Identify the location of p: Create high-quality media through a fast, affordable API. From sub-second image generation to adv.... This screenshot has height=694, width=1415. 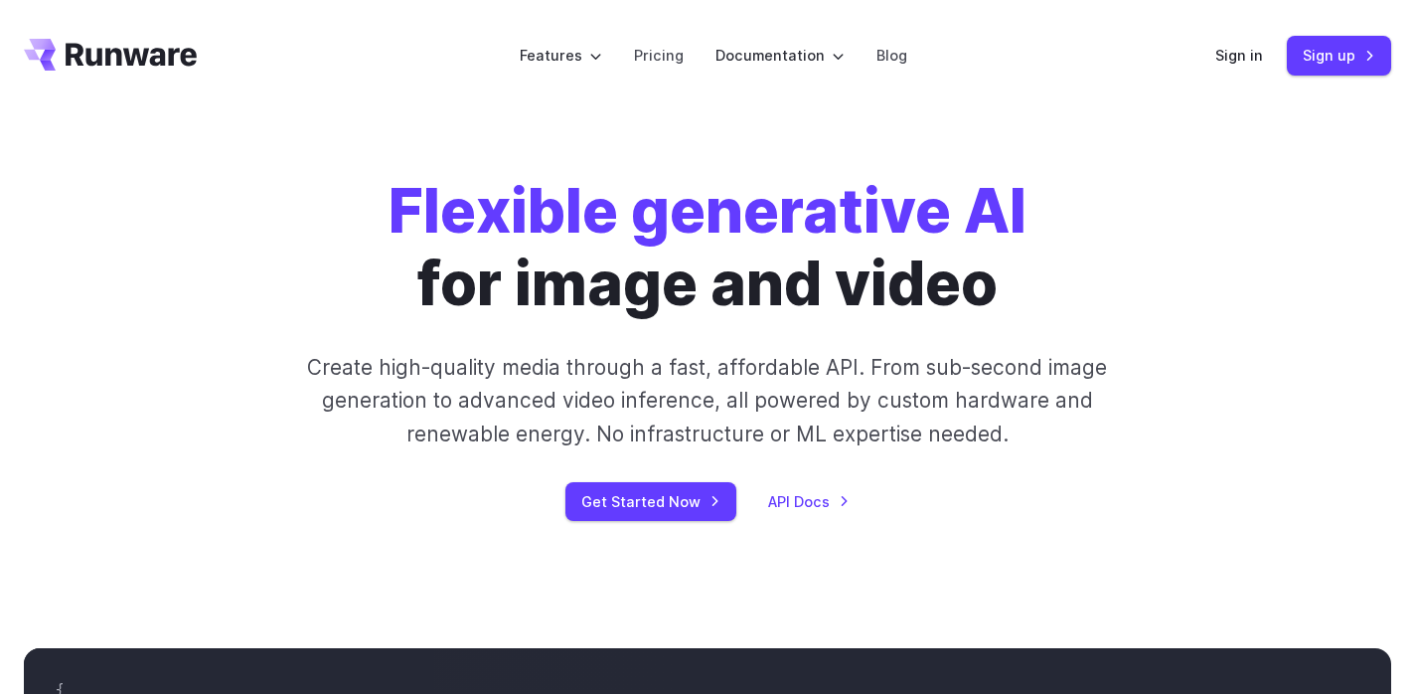
(708, 400).